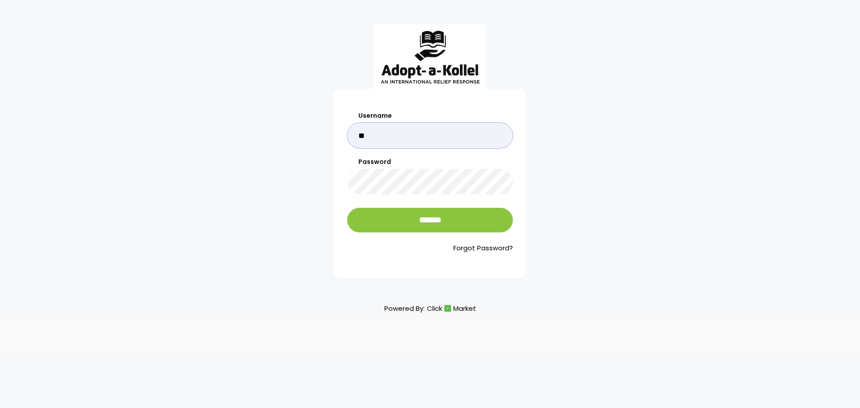 The height and width of the screenshot is (408, 860). What do you see at coordinates (430, 116) in the screenshot?
I see `label: Username` at bounding box center [430, 116].